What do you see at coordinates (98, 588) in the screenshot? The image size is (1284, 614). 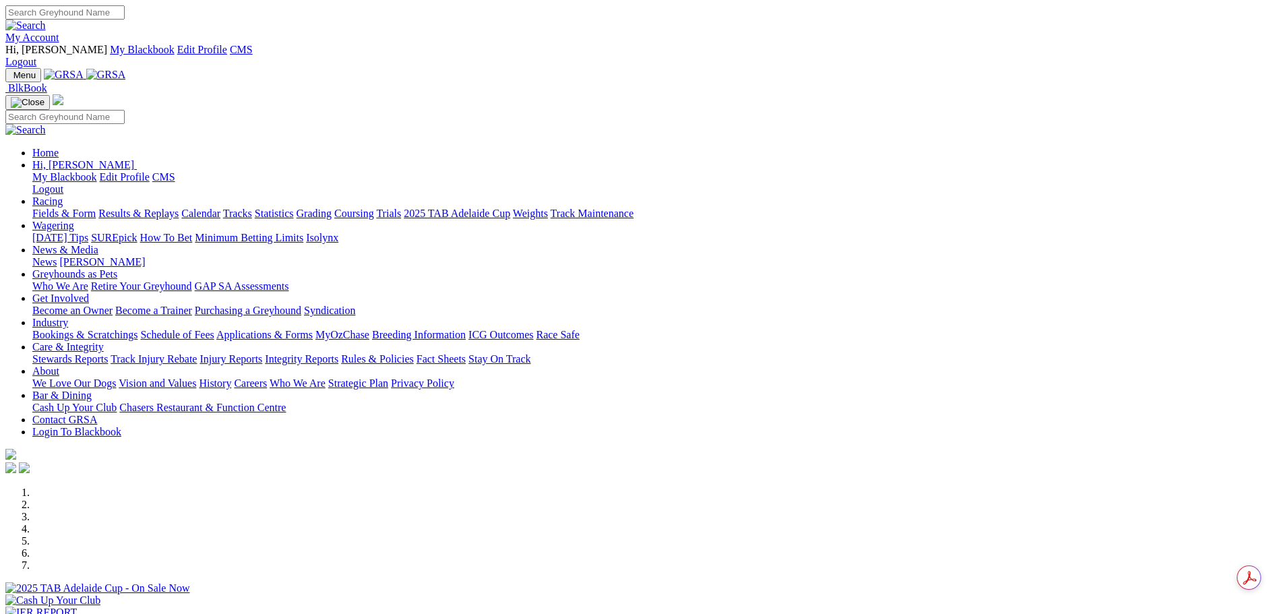 I see `img: 2025 TAB Adelaide Cup - On Sale Now` at bounding box center [98, 588].